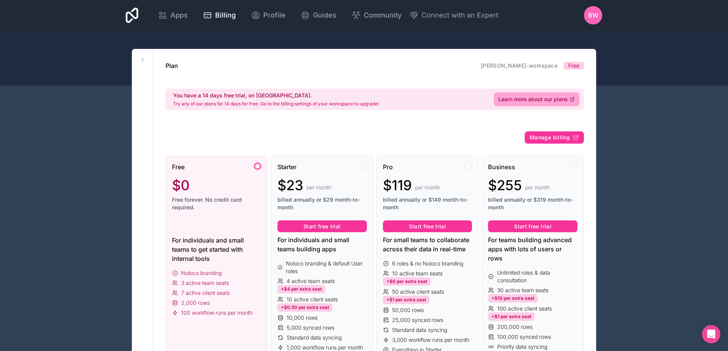 Image resolution: width=728 pixels, height=351 pixels. I want to click on span: Manage billing, so click(549, 138).